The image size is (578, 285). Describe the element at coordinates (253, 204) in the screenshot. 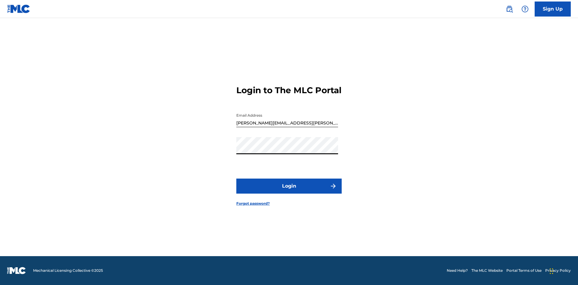

I see `a: Forgot password?` at that location.